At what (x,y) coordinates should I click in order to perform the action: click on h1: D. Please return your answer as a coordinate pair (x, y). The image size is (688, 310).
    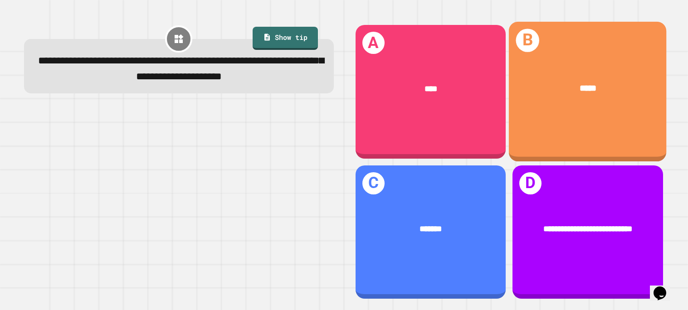
    Looking at the image, I should click on (530, 183).